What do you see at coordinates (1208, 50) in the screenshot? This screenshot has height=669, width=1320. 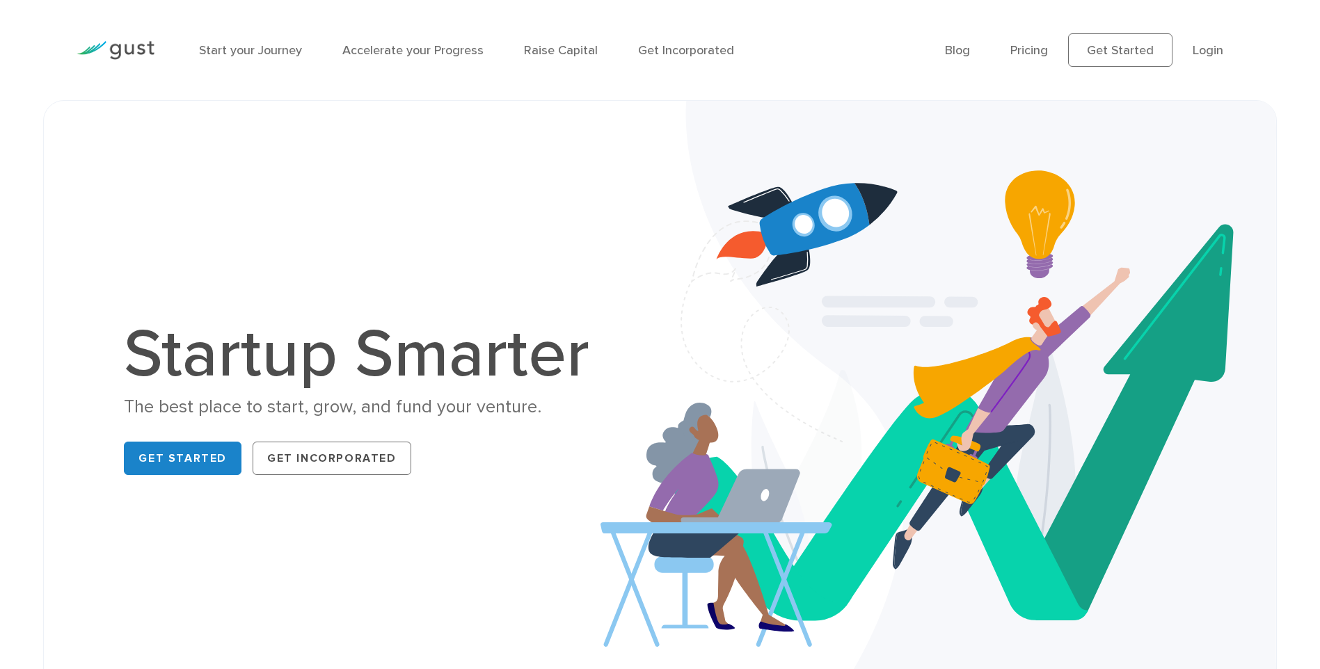 I see `a: Login` at bounding box center [1208, 50].